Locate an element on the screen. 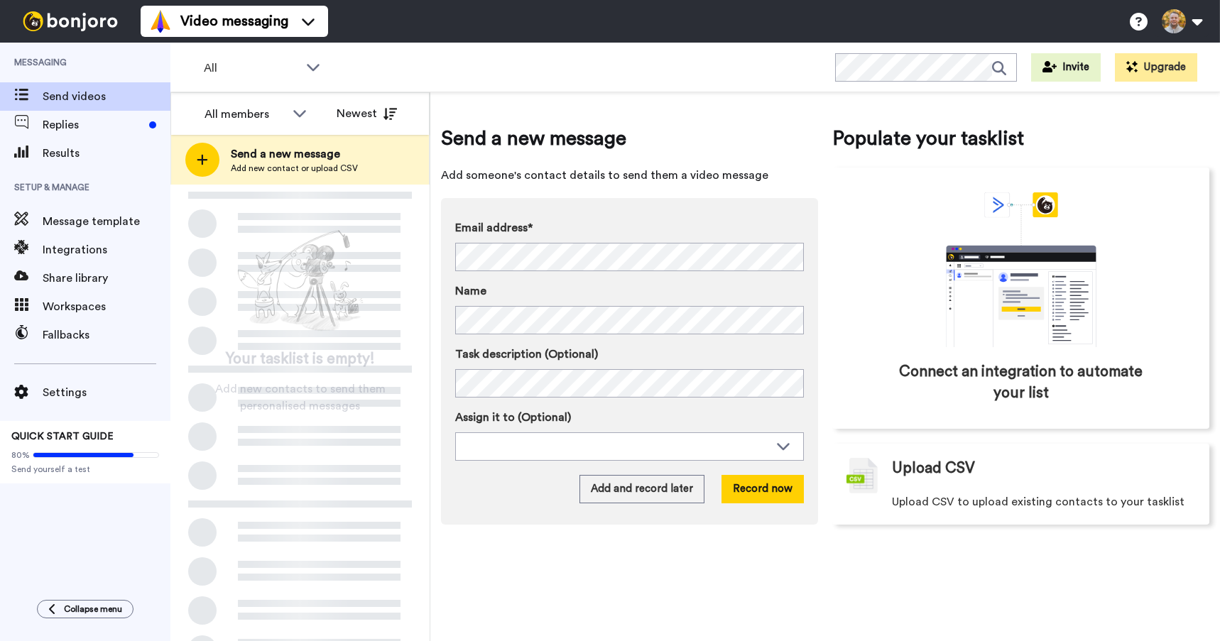 Image resolution: width=1220 pixels, height=641 pixels. span: Workspaces is located at coordinates (107, 307).